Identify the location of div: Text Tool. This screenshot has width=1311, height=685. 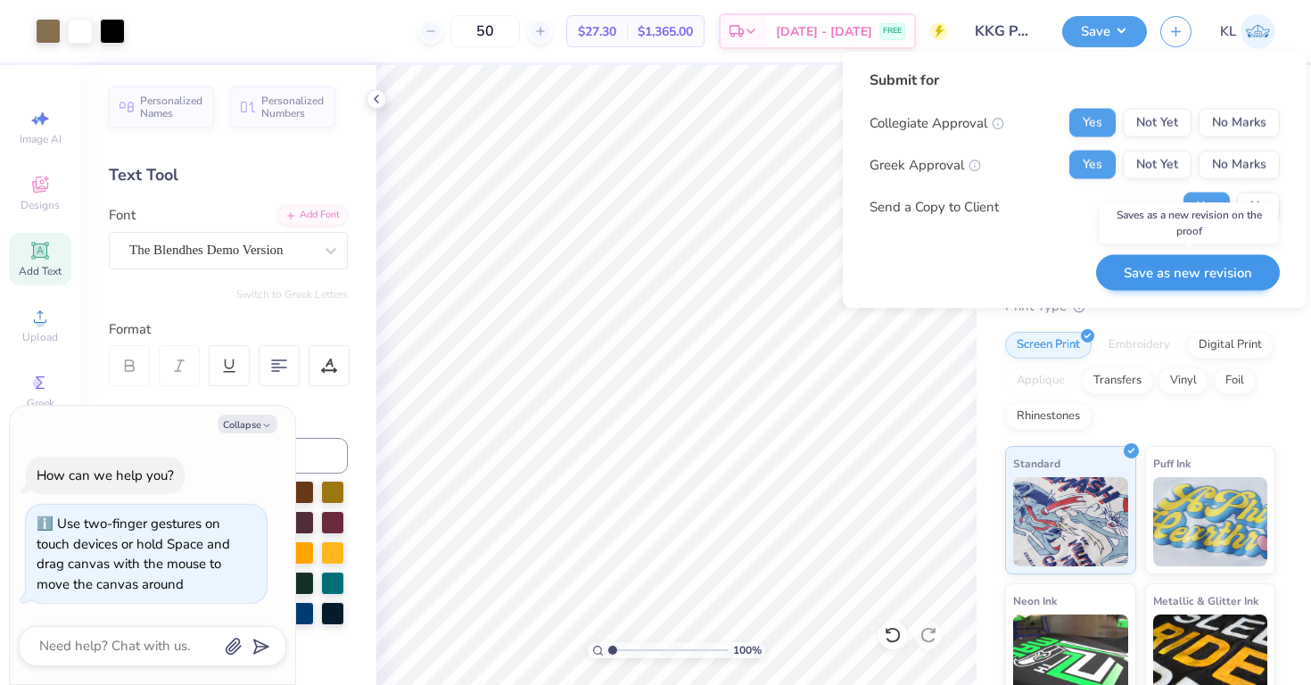
(228, 175).